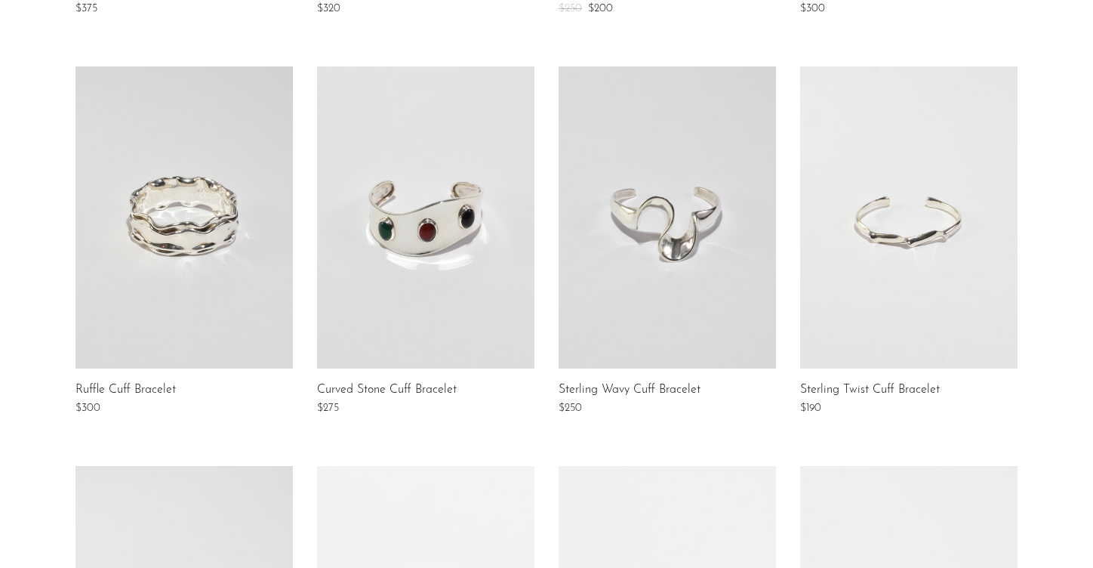 Image resolution: width=1093 pixels, height=568 pixels. I want to click on a: Sterling Wavy Cuff Bracelet, so click(630, 390).